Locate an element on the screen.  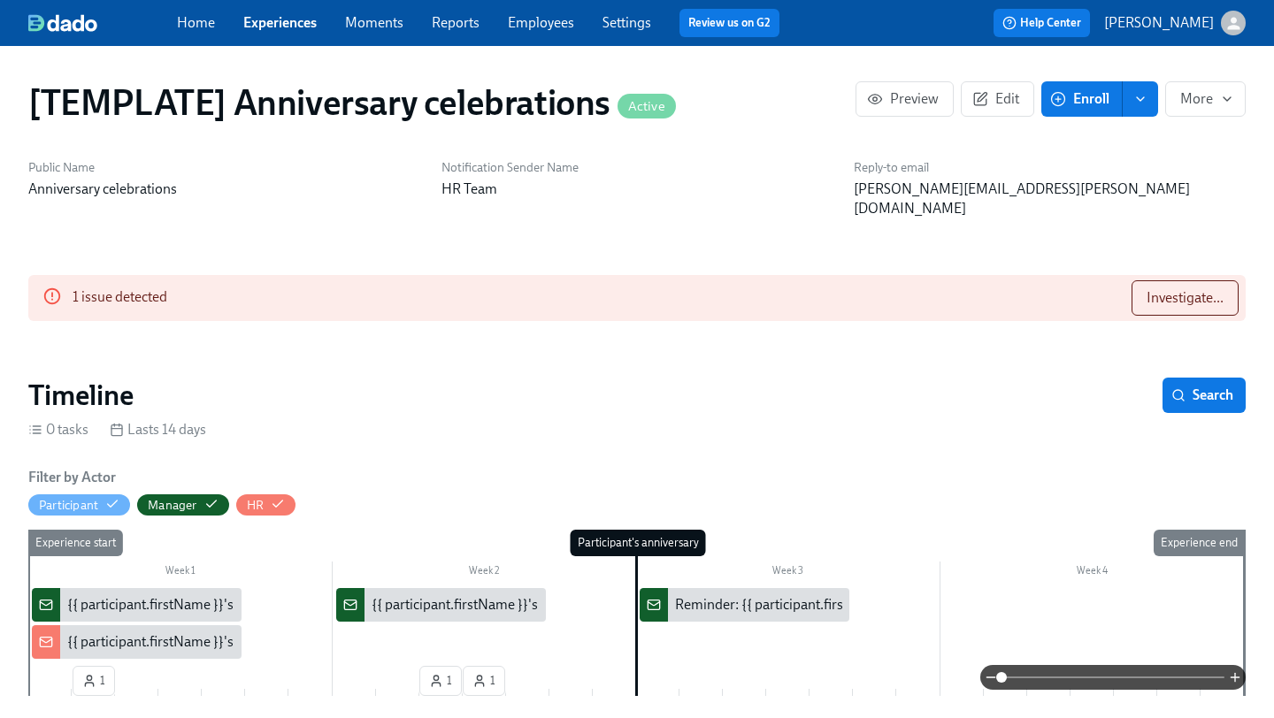
button: Manager is located at coordinates (182, 505).